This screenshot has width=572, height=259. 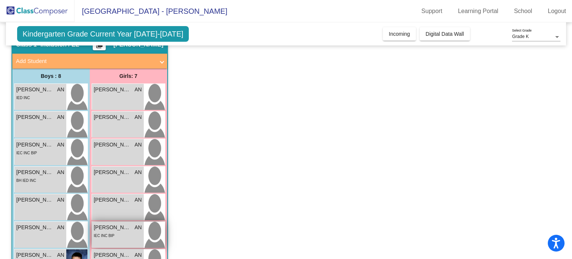 I want to click on span: BH IED INC, so click(x=26, y=180).